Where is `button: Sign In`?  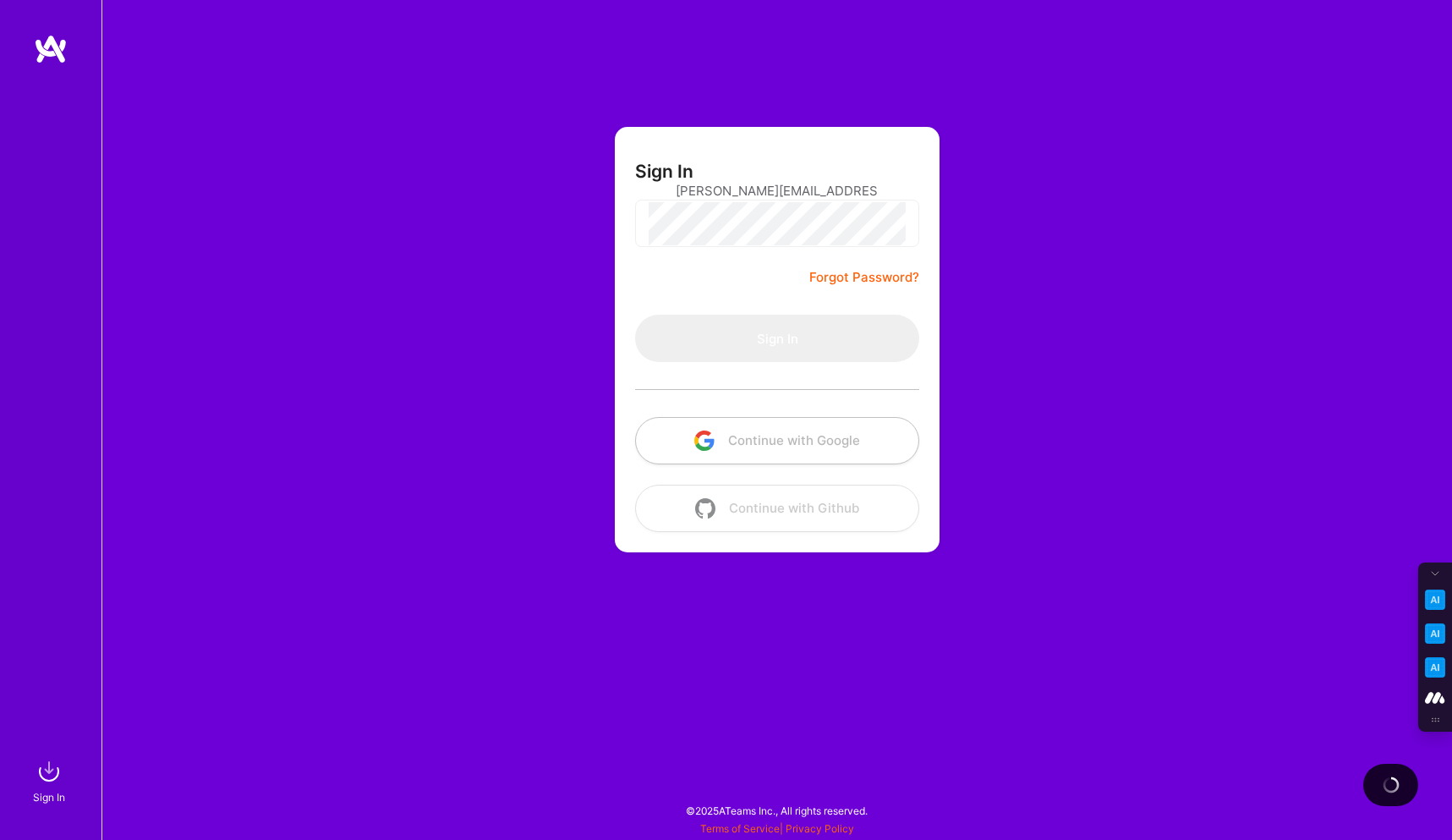 button: Sign In is located at coordinates (777, 338).